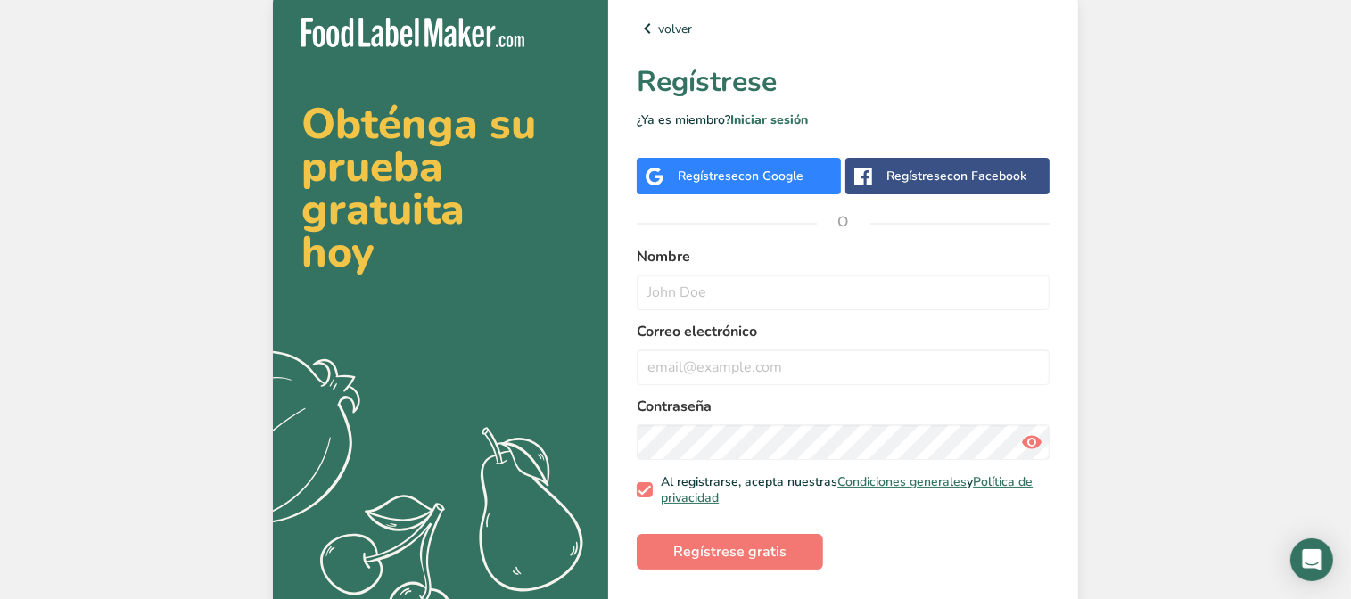 This screenshot has width=1351, height=599. Describe the element at coordinates (848, 490) in the screenshot. I see `span: Al registrarse, acepta nuestras y` at that location.